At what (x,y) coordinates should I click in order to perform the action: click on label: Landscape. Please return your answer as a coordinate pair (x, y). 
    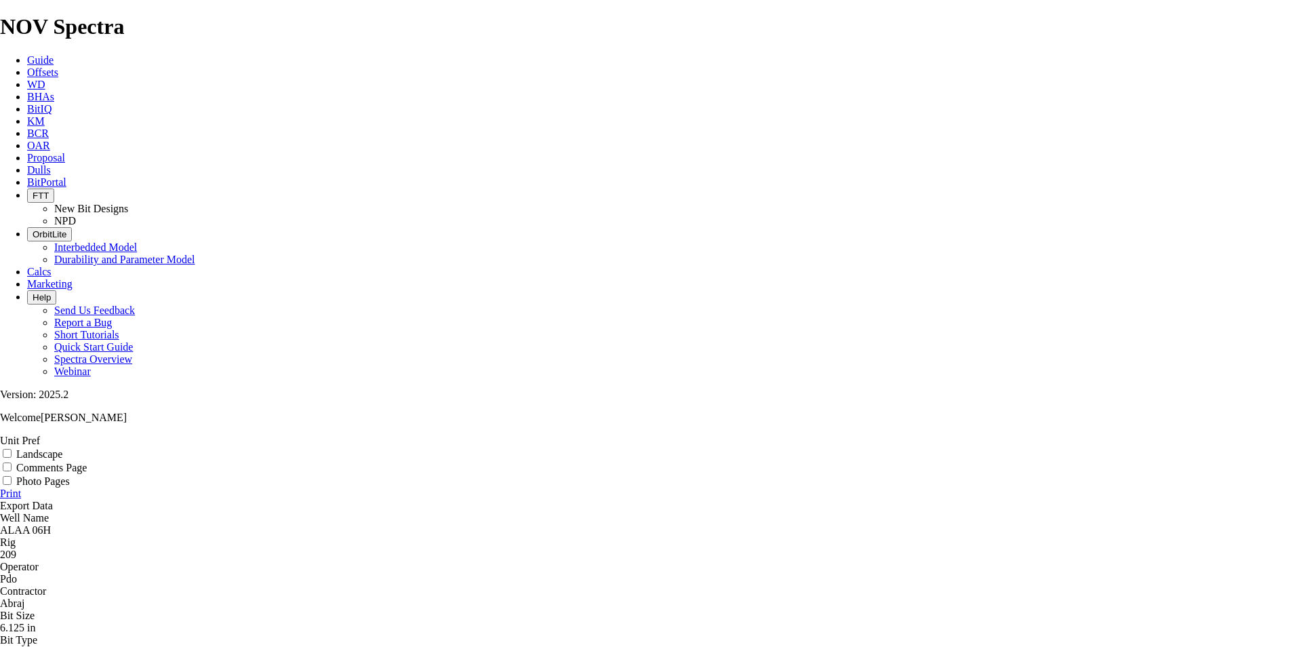
    Looking at the image, I should click on (39, 453).